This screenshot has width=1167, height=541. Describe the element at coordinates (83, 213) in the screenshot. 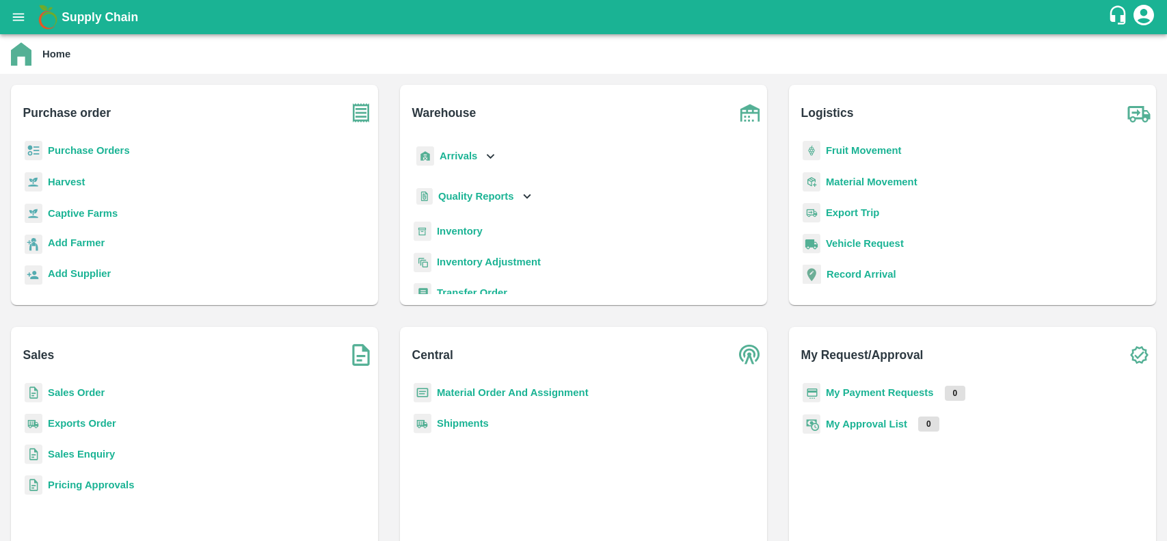

I see `b: Captive Farms` at that location.